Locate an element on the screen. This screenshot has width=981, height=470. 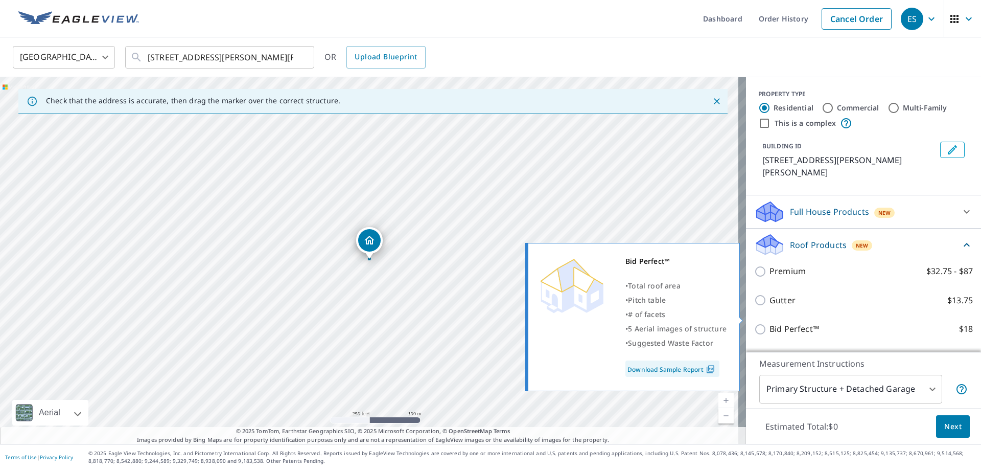
span: Next is located at coordinates (953, 426).